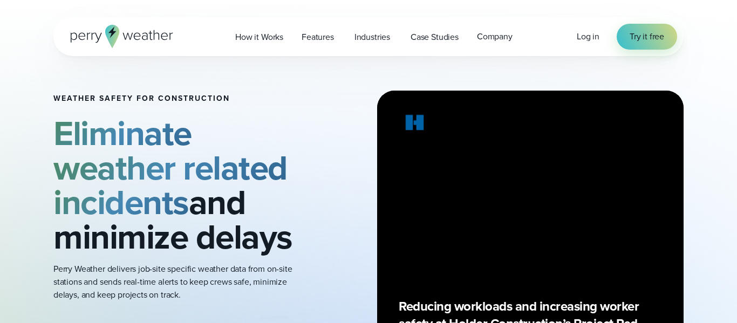 This screenshot has width=737, height=323. Describe the element at coordinates (318, 37) in the screenshot. I see `span: Features` at that location.